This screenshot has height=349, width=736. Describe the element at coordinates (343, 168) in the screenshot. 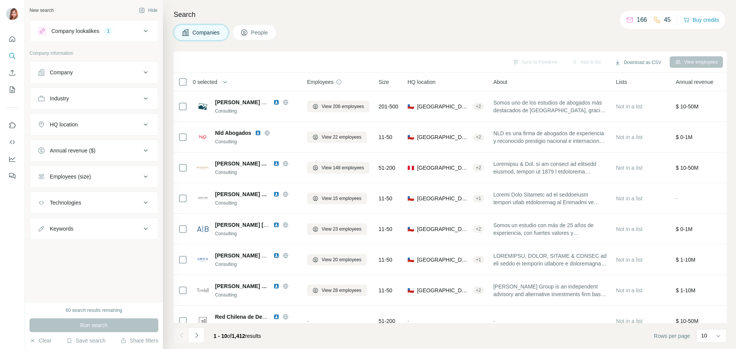

I see `span: View 148 employees` at that location.